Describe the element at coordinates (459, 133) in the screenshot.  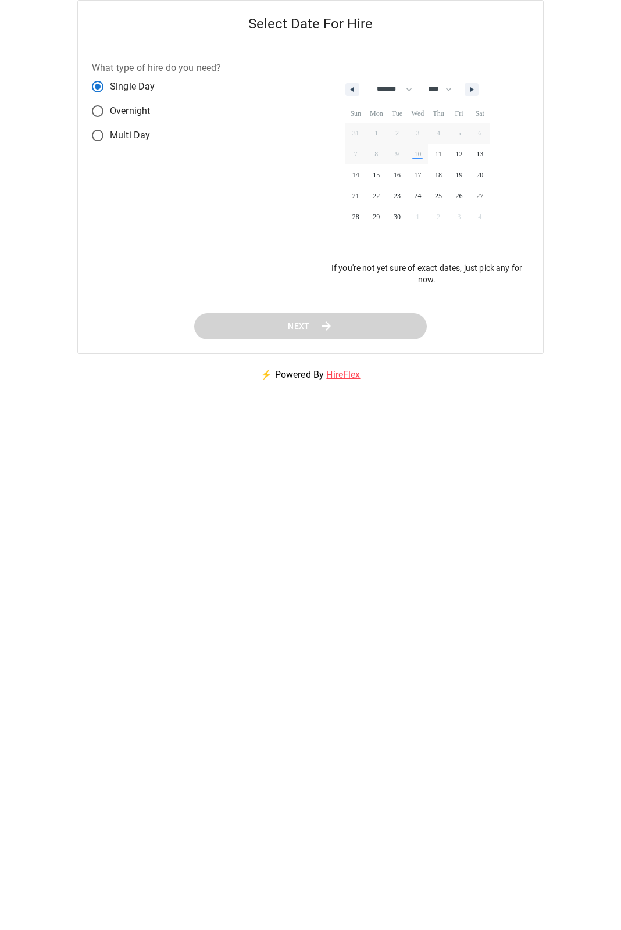
I see `button: 5` at that location.